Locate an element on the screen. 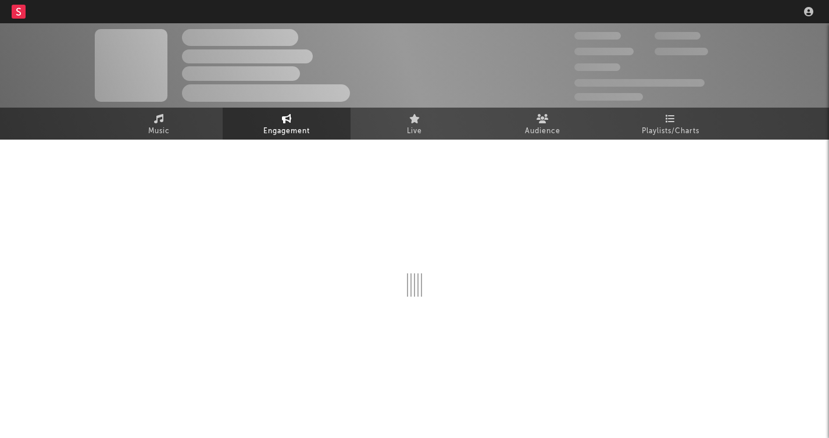  span: Playlists/Charts is located at coordinates (670, 131).